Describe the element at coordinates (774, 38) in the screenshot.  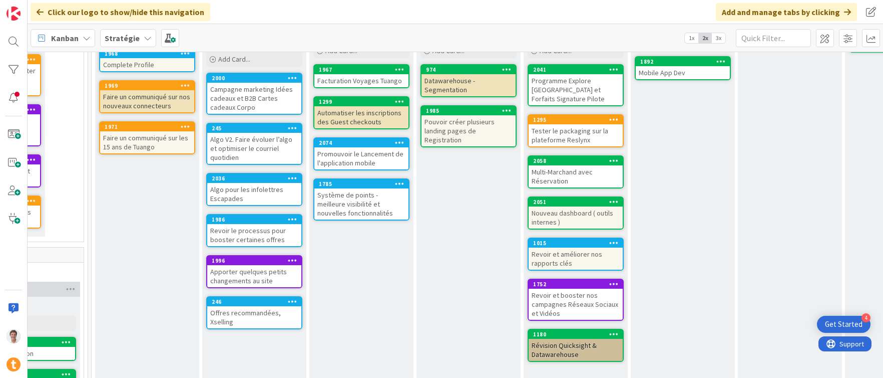
I see `input: Quick Filter...` at that location.